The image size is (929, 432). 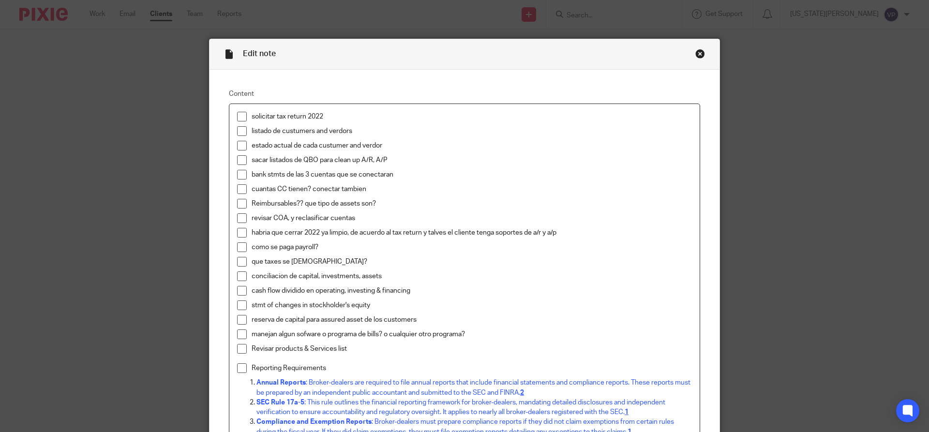 I want to click on p: manejan algun sofware o programa de bills? o cualquier otro programa?, so click(x=472, y=334).